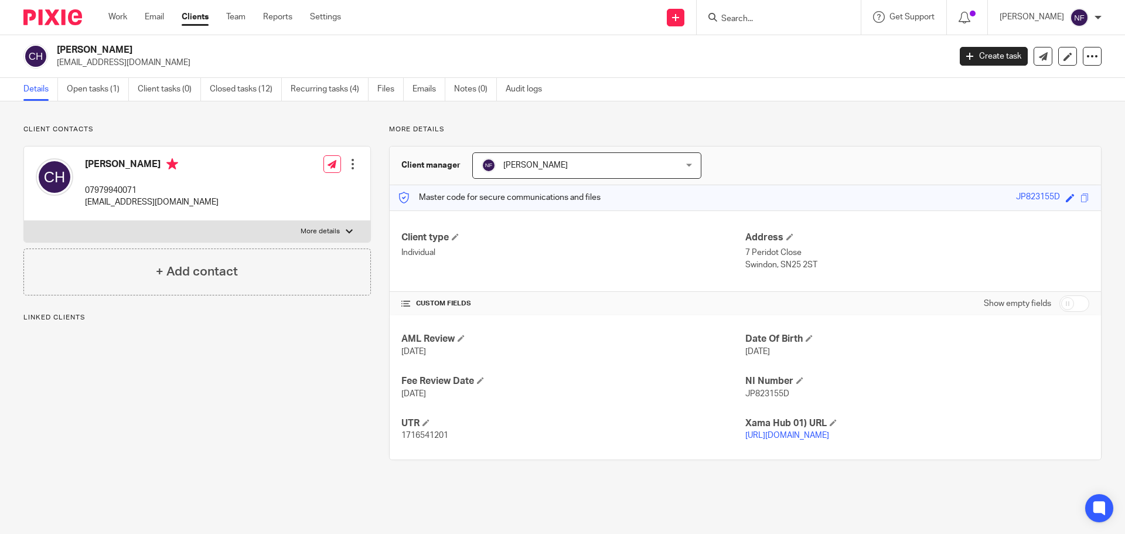 The image size is (1125, 534). Describe the element at coordinates (573, 423) in the screenshot. I see `h4: UTR` at that location.